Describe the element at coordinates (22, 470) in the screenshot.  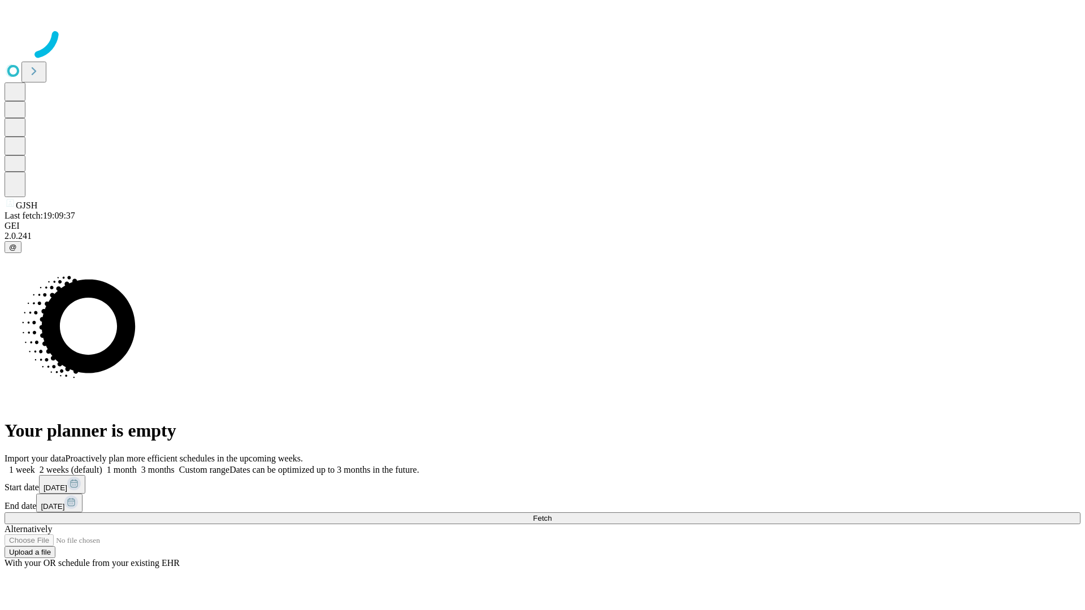
I see `span: 1 week` at that location.